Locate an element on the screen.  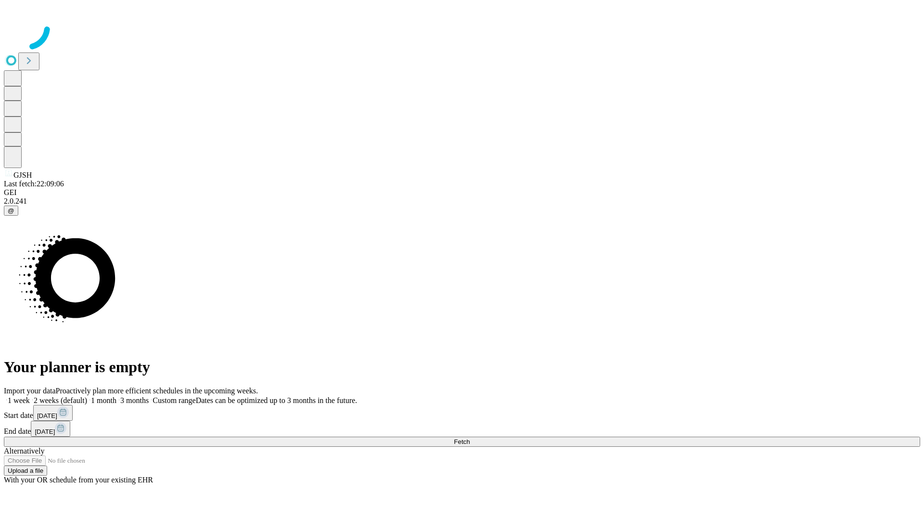
span: With your OR schedule from your existing EHR is located at coordinates (78, 479).